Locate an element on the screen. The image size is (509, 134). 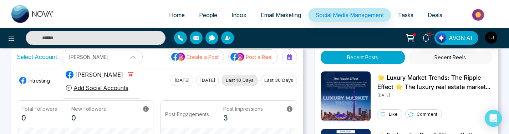
img: Nova CRM Logo is located at coordinates (33, 14).